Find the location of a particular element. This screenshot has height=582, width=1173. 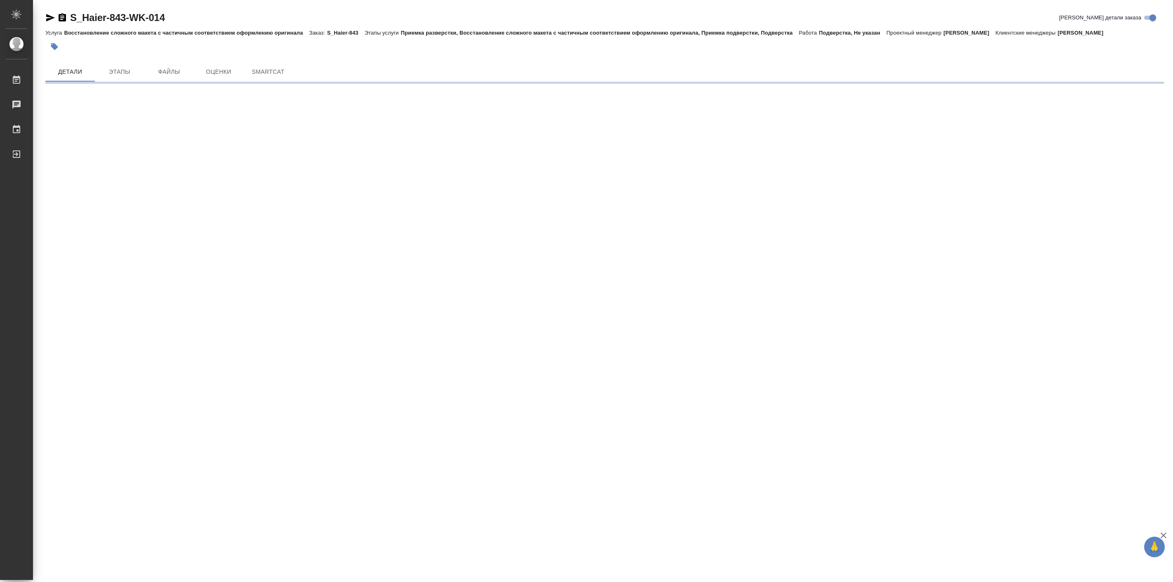

a: S_Haier-843-WK-014 is located at coordinates (118, 17).